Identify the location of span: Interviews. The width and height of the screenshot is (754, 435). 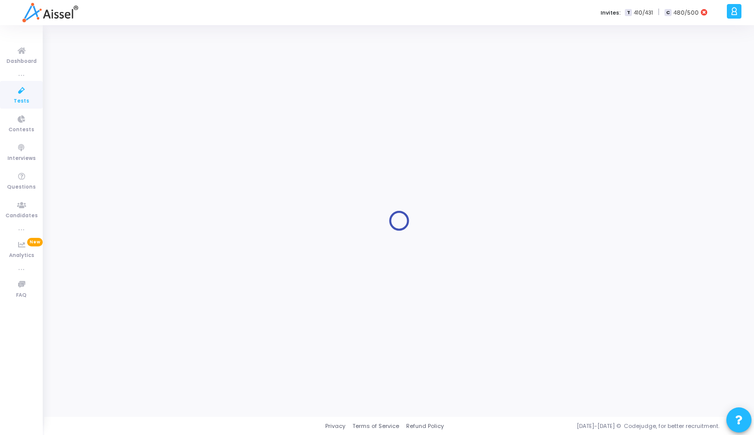
(22, 158).